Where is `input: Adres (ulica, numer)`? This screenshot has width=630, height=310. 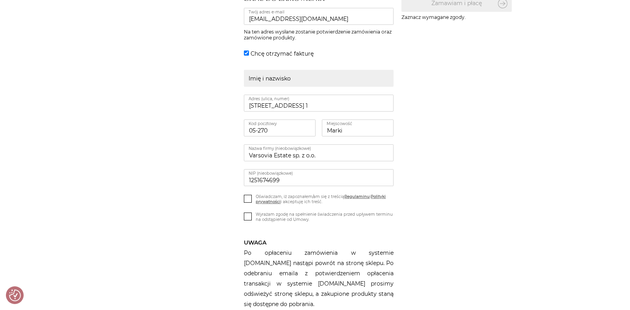
input: Adres (ulica, numer) is located at coordinates (319, 103).